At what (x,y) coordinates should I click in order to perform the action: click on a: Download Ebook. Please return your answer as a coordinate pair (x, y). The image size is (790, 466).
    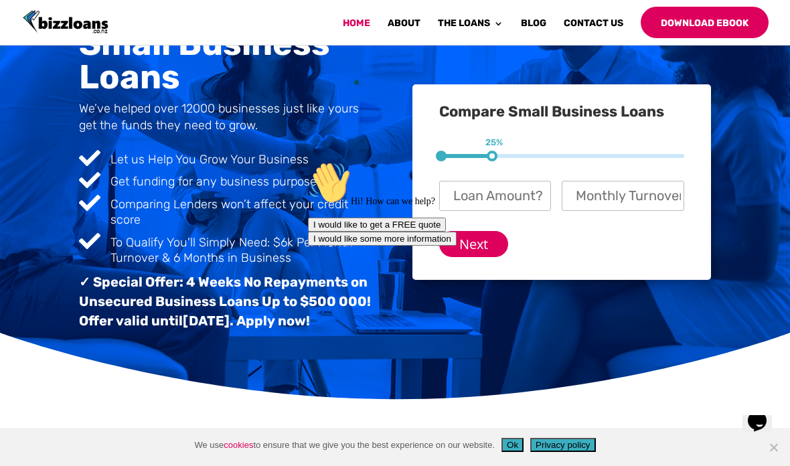
    Looking at the image, I should click on (704, 22).